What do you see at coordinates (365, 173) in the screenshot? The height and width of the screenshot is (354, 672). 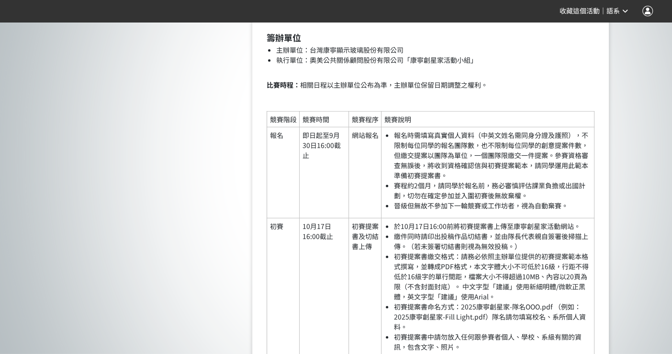 I see `td: 網站報名` at bounding box center [365, 173].